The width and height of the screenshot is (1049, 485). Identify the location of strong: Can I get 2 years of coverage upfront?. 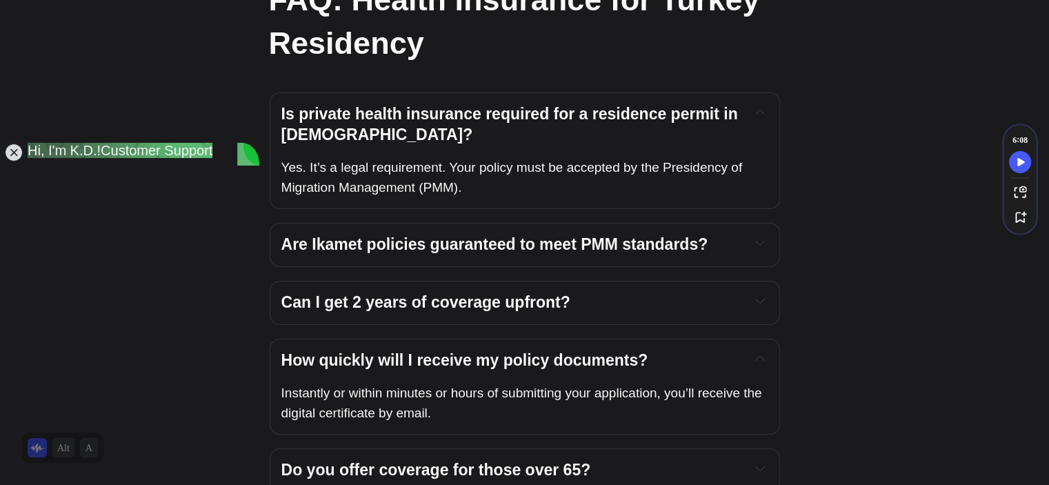
(425, 302).